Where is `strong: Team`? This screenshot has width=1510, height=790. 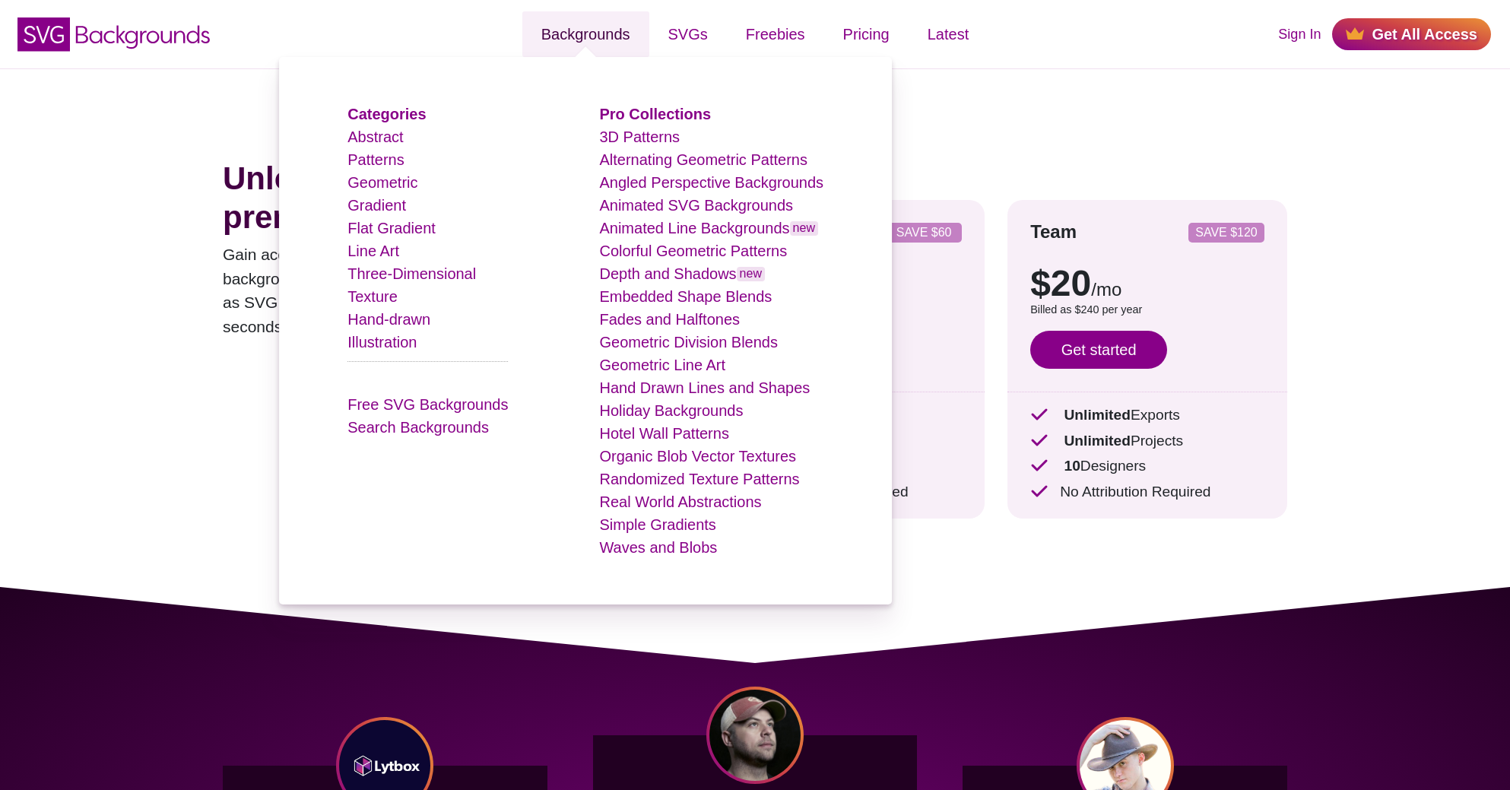 strong: Team is located at coordinates (1053, 231).